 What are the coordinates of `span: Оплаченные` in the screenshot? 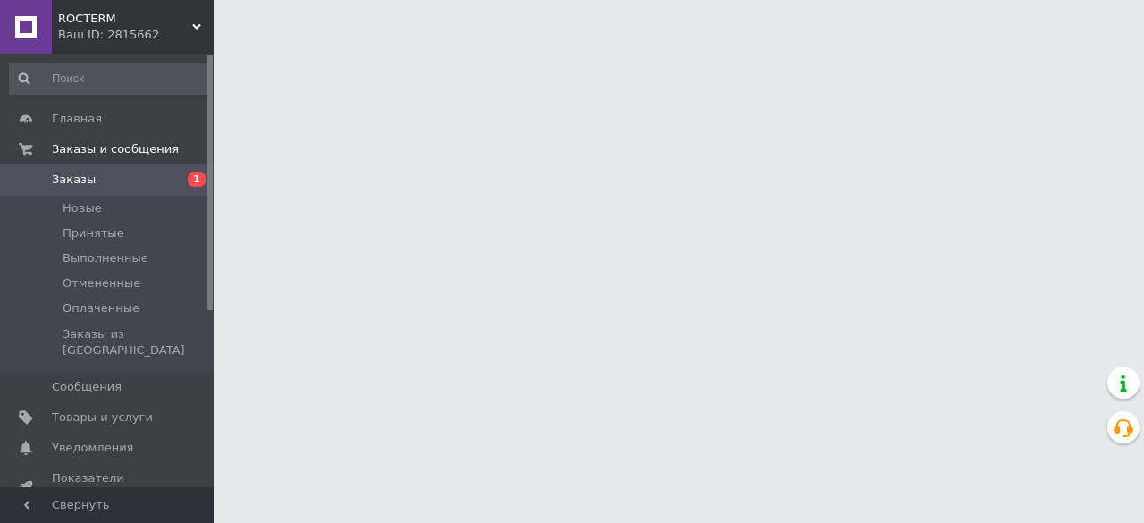 It's located at (101, 308).